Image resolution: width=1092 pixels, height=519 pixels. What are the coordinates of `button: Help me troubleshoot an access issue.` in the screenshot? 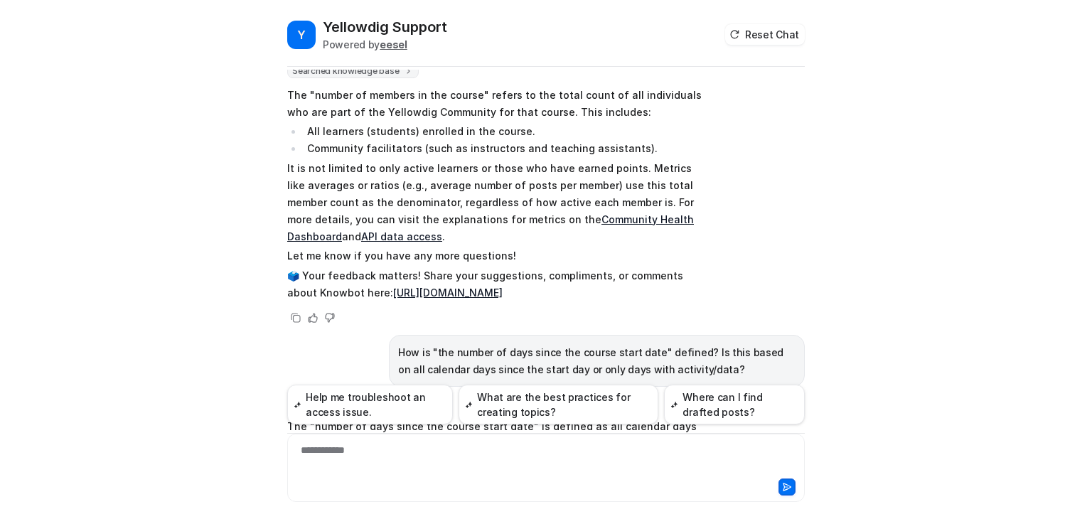 It's located at (370, 404).